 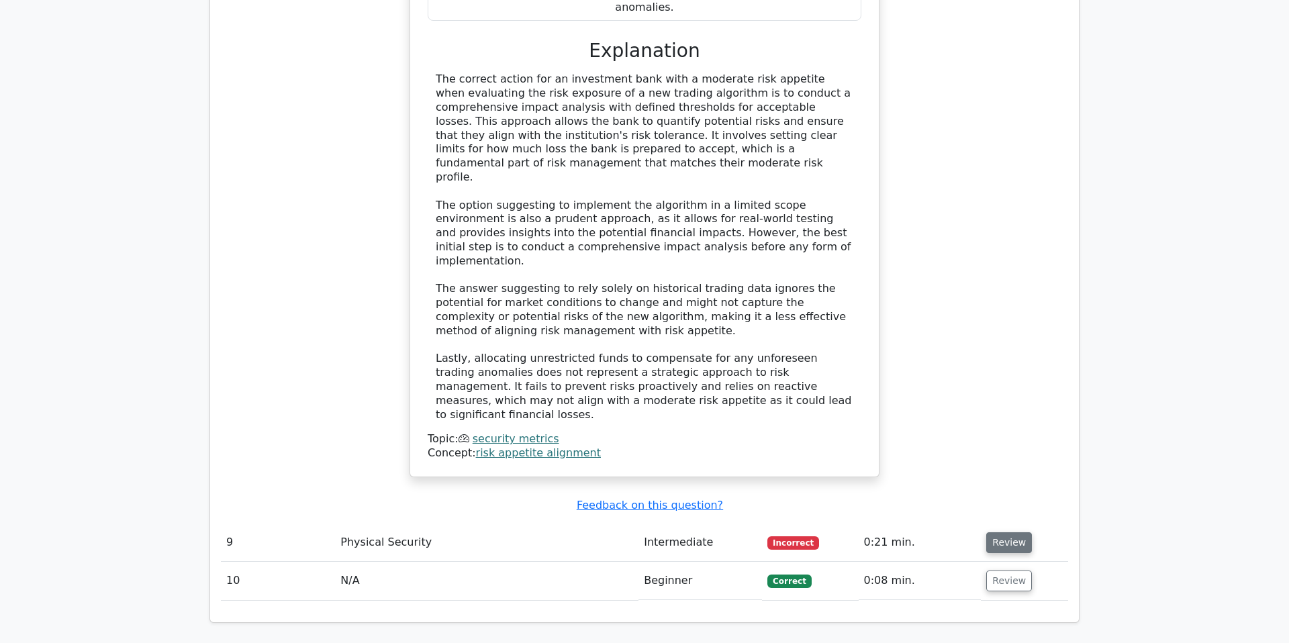 I want to click on td: 9, so click(x=278, y=542).